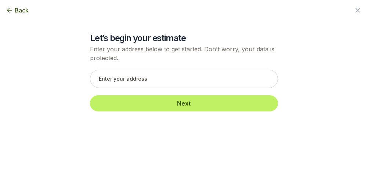 The width and height of the screenshot is (368, 191). Describe the element at coordinates (22, 10) in the screenshot. I see `span: Back` at that location.